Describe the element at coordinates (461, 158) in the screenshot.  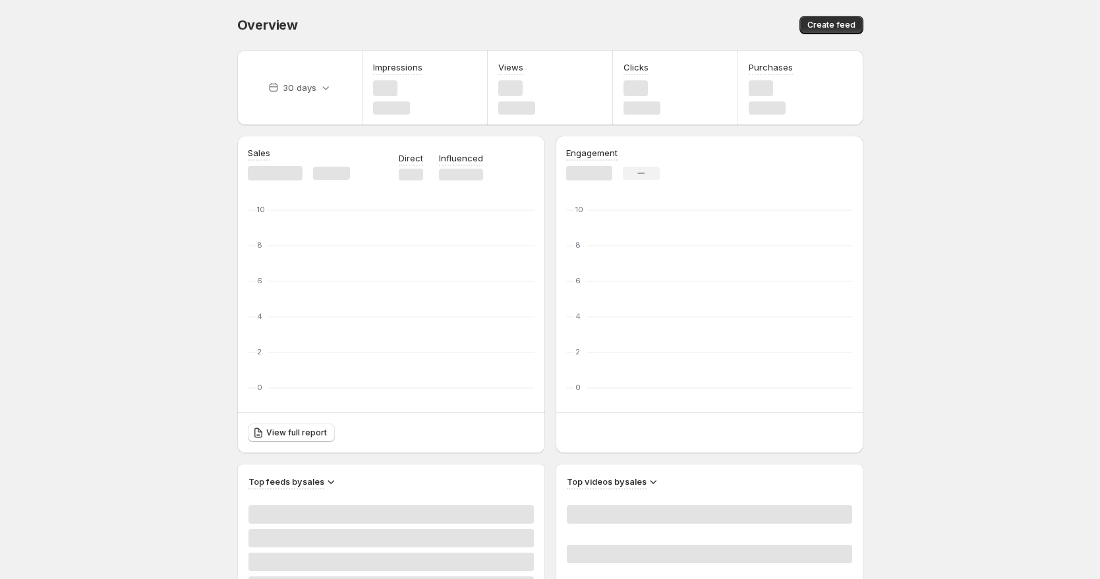
I see `p: Influenced` at that location.